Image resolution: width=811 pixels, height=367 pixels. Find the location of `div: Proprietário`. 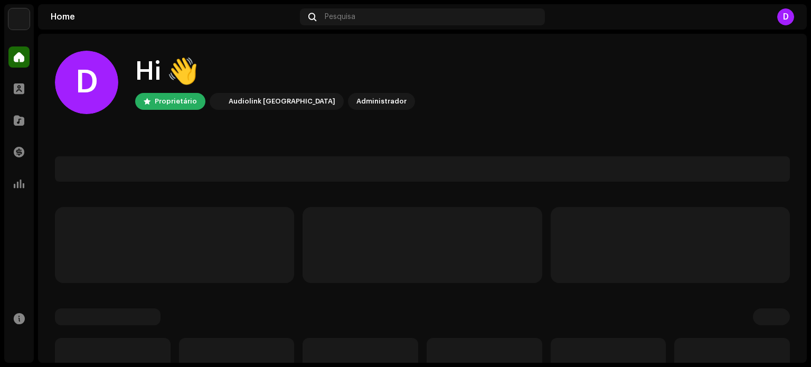

div: Proprietário is located at coordinates (176, 101).